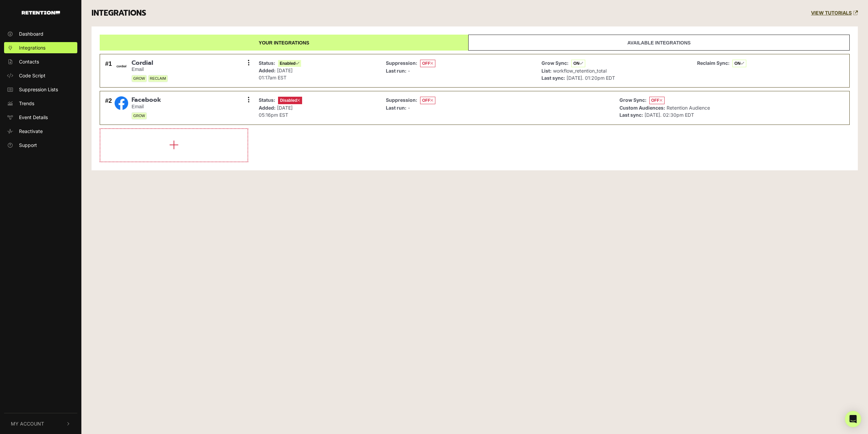 This screenshot has width=868, height=434. What do you see at coordinates (41, 89) in the screenshot?
I see `a: Suppression Lists` at bounding box center [41, 89].